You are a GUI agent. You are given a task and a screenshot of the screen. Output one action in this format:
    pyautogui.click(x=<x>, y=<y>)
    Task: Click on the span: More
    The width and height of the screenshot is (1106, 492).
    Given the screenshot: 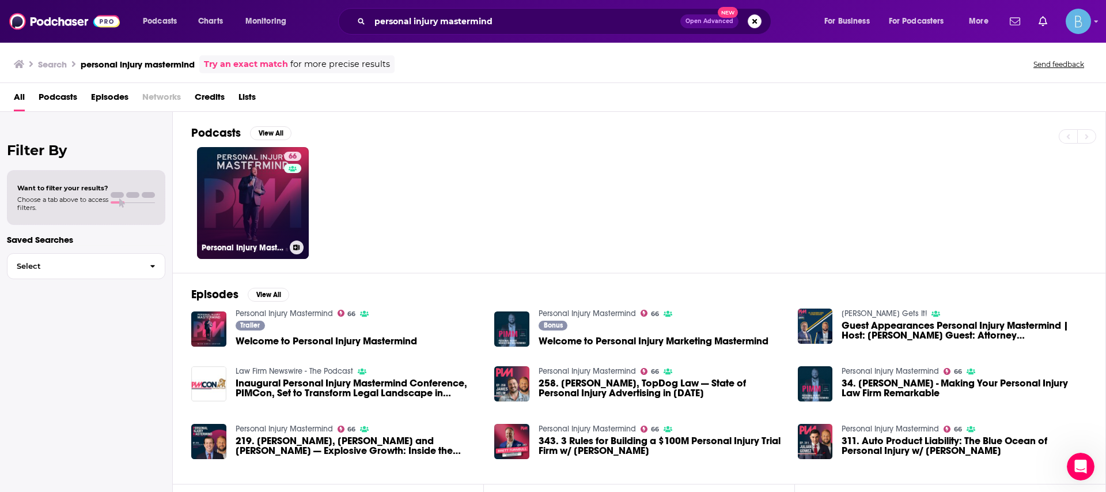 What is the action you would take?
    pyautogui.click(x=979, y=21)
    